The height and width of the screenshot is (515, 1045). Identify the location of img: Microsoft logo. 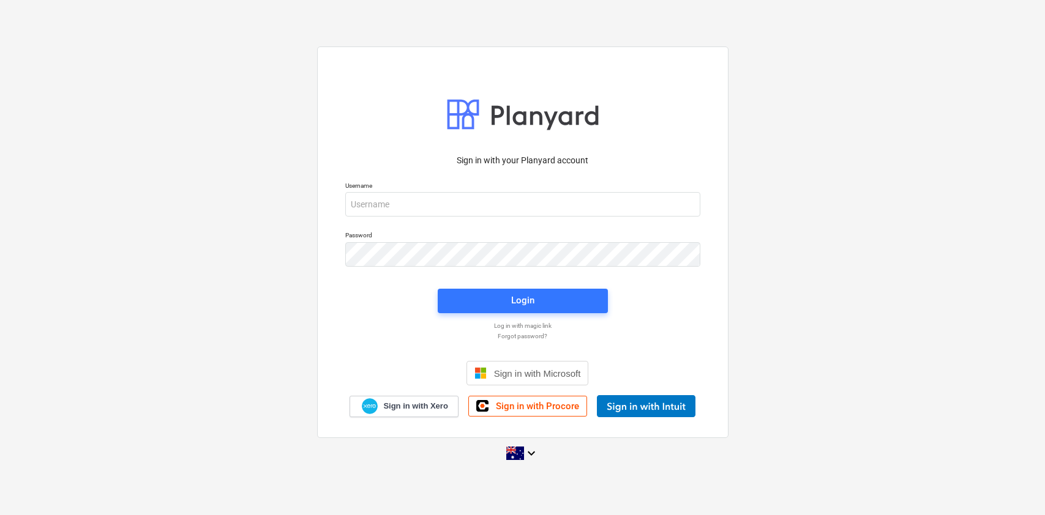
(481, 373).